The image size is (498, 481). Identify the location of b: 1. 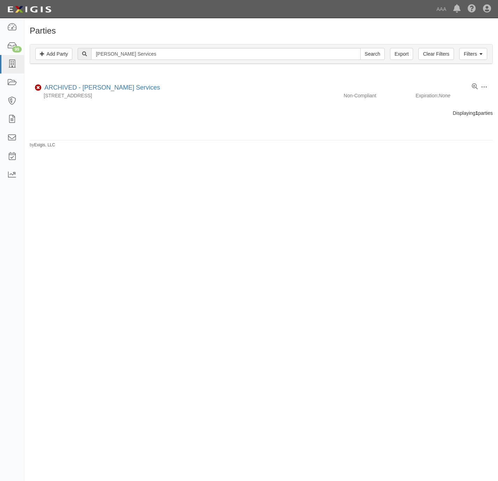
(477, 113).